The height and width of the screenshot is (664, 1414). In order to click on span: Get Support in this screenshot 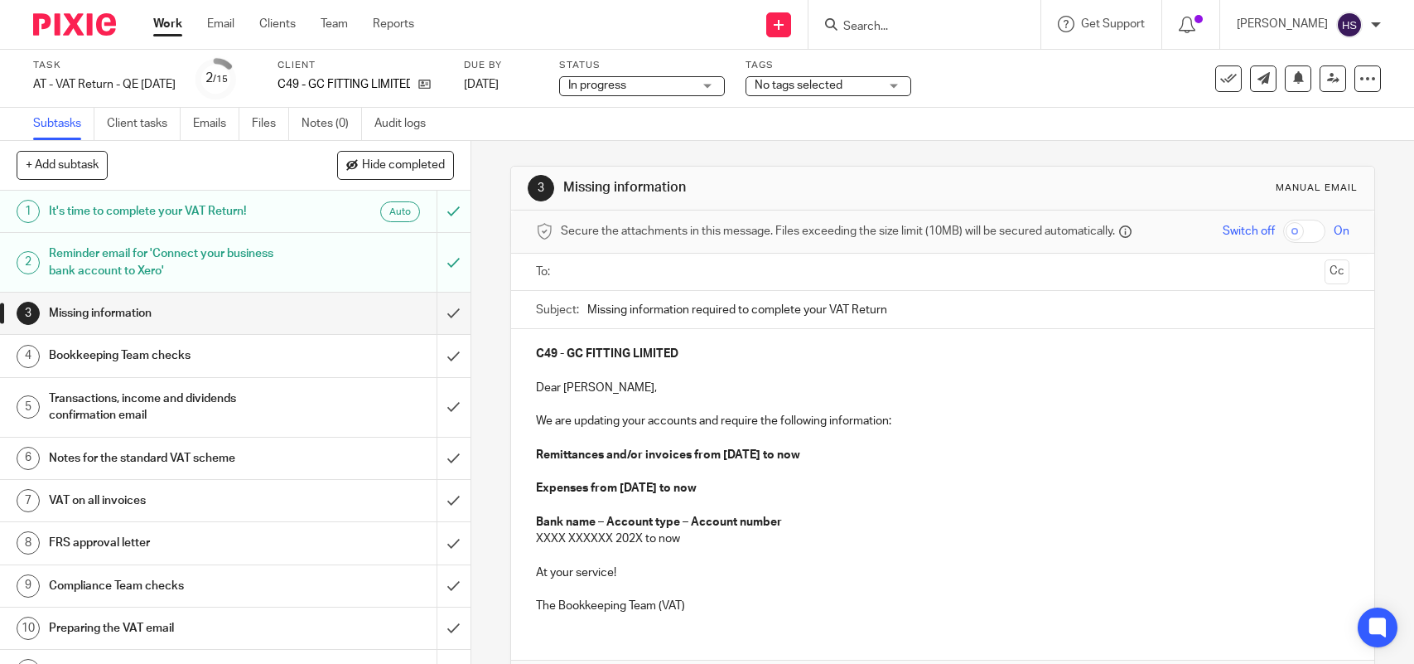, I will do `click(1113, 24)`.